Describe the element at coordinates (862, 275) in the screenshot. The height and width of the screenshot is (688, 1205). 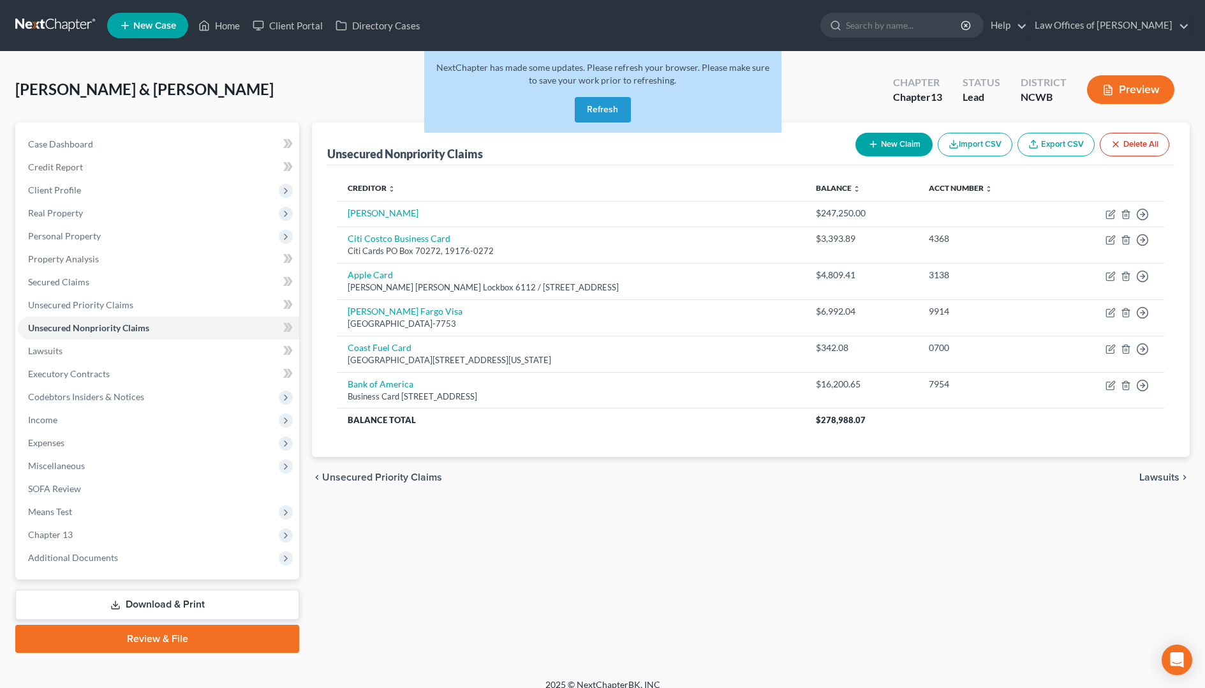
I see `div: $4,809.41` at that location.